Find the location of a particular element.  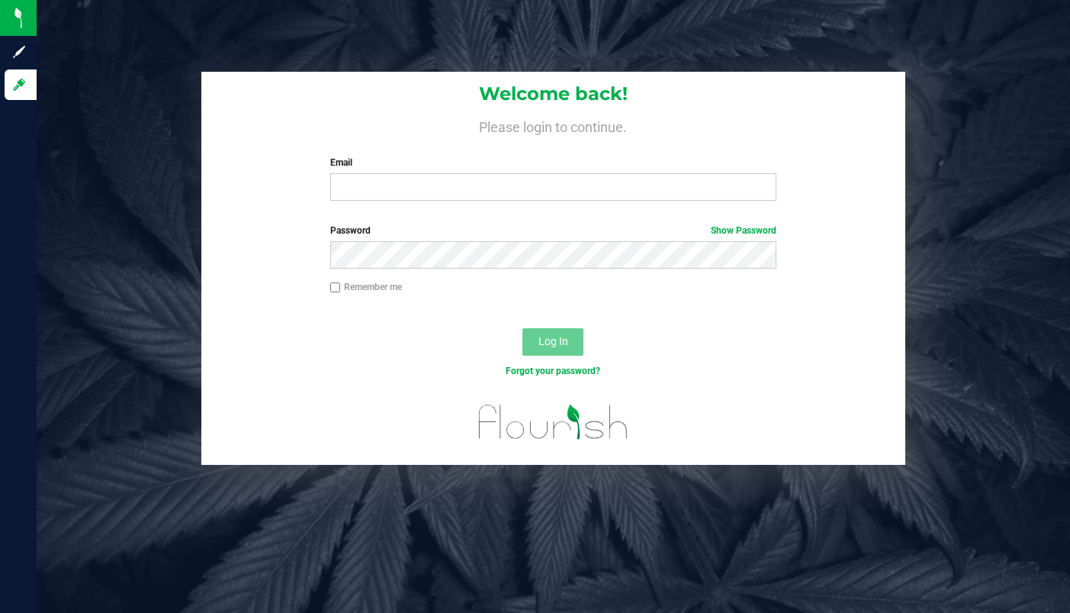

inline-svg: Log in is located at coordinates (19, 85).